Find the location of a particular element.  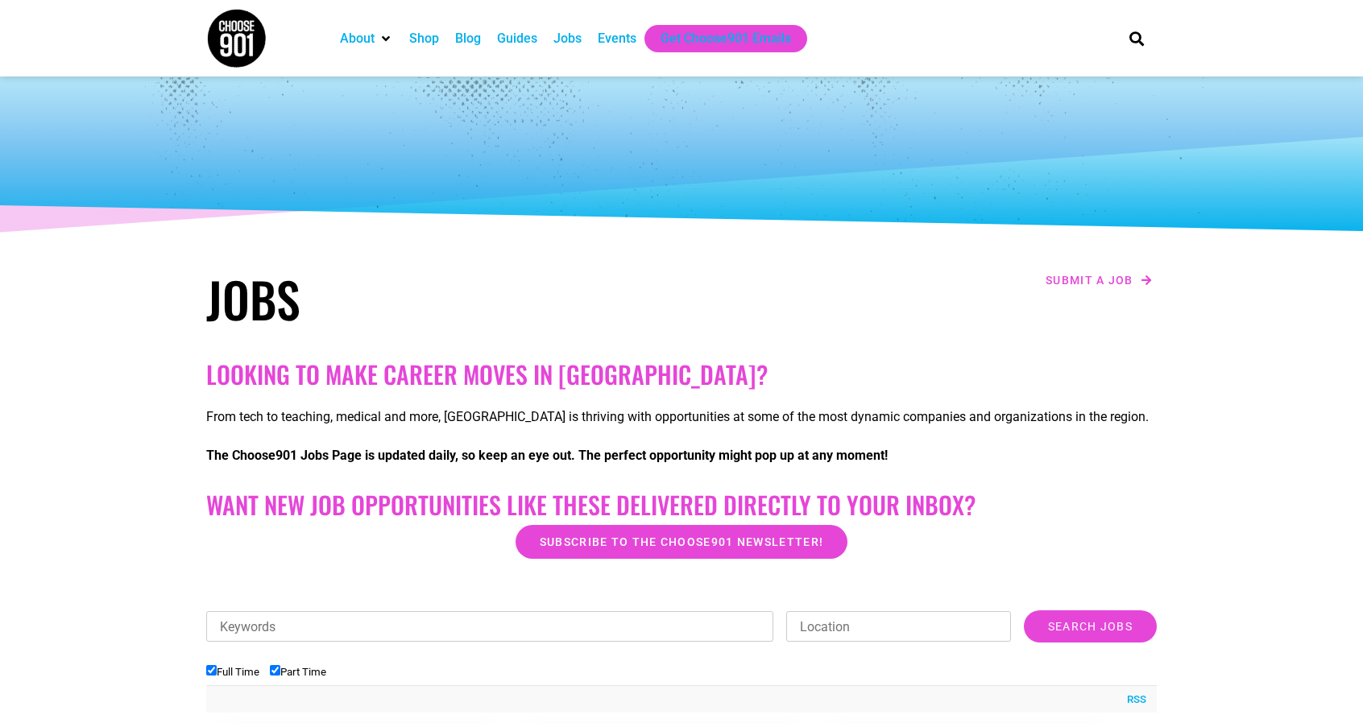

a: Guides is located at coordinates (517, 39).